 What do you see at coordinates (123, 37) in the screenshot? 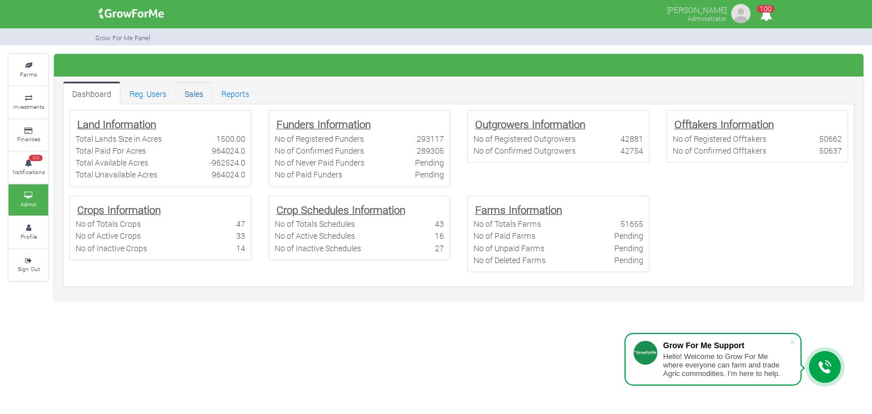
I see `small: Grow For Me Panel` at bounding box center [123, 37].